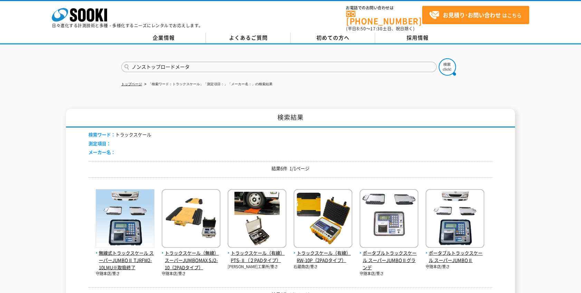 The width and height of the screenshot is (581, 293). Describe the element at coordinates (389, 261) in the screenshot. I see `span: ポータブルトラックスケール スーパーJUMBOⅡグランデ` at that location.